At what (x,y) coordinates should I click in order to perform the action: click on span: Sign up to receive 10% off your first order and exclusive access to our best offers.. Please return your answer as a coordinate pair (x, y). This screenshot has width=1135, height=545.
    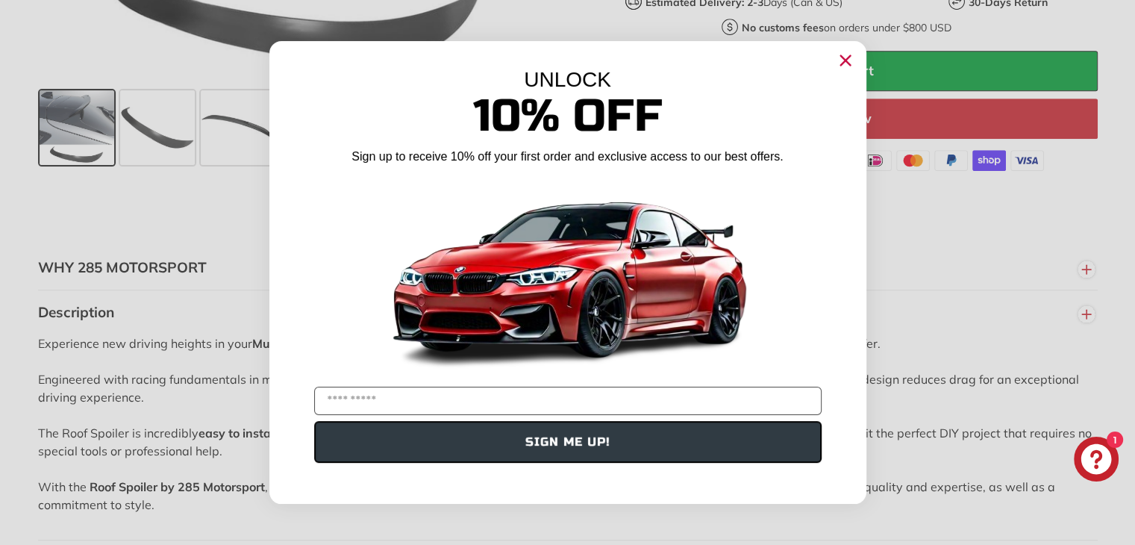
    Looking at the image, I should click on (567, 156).